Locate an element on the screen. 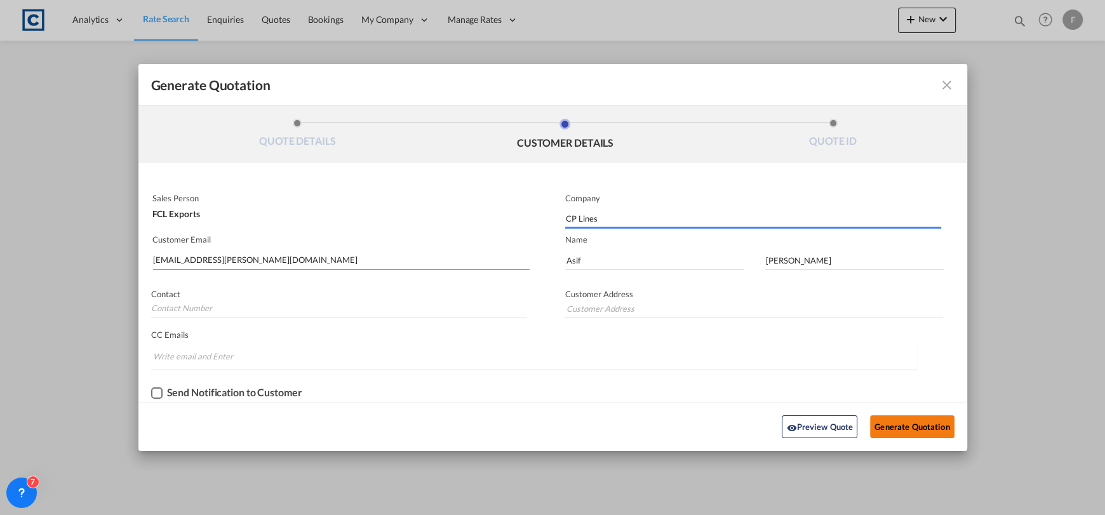 The image size is (1105, 515). input: Last Name is located at coordinates (854, 260).